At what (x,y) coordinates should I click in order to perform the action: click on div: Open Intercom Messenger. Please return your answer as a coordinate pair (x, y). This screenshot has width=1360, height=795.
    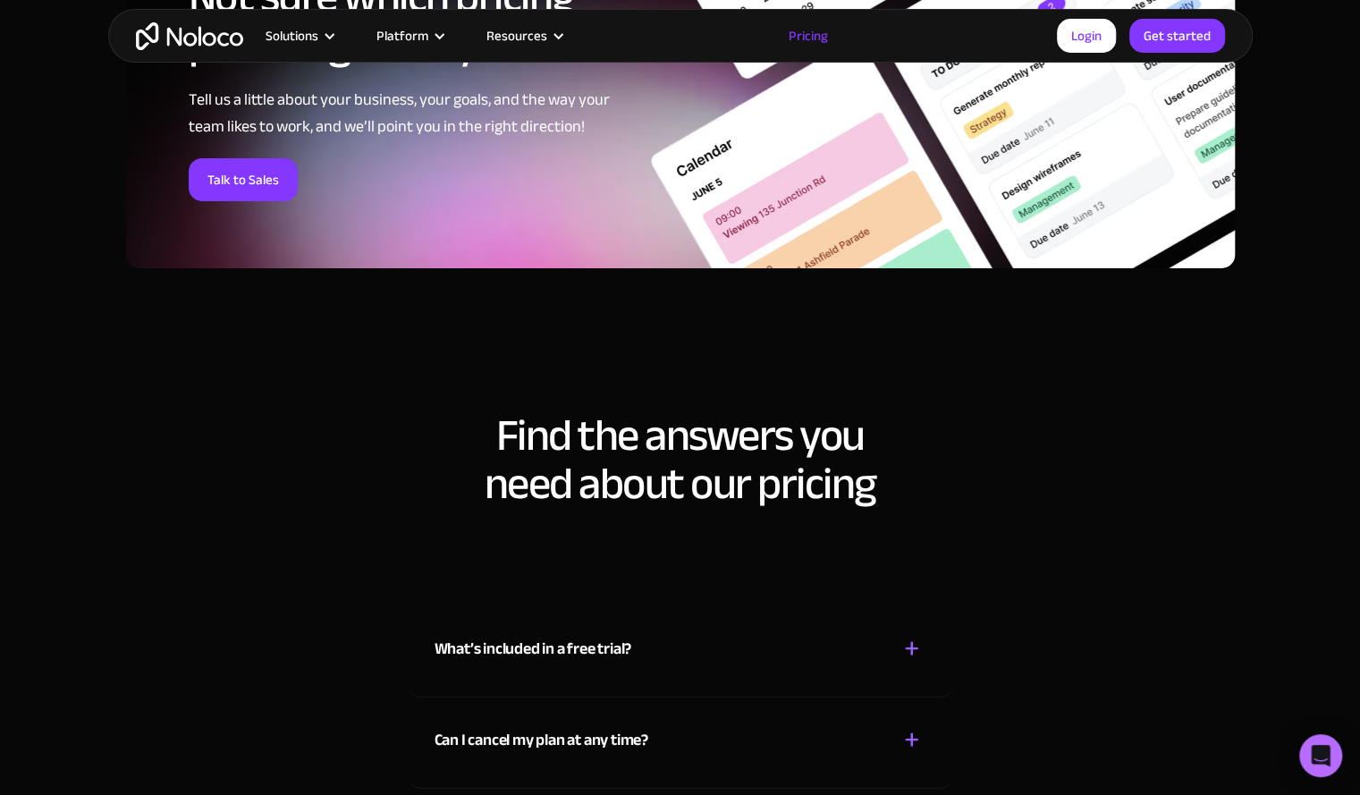
    Looking at the image, I should click on (1320, 755).